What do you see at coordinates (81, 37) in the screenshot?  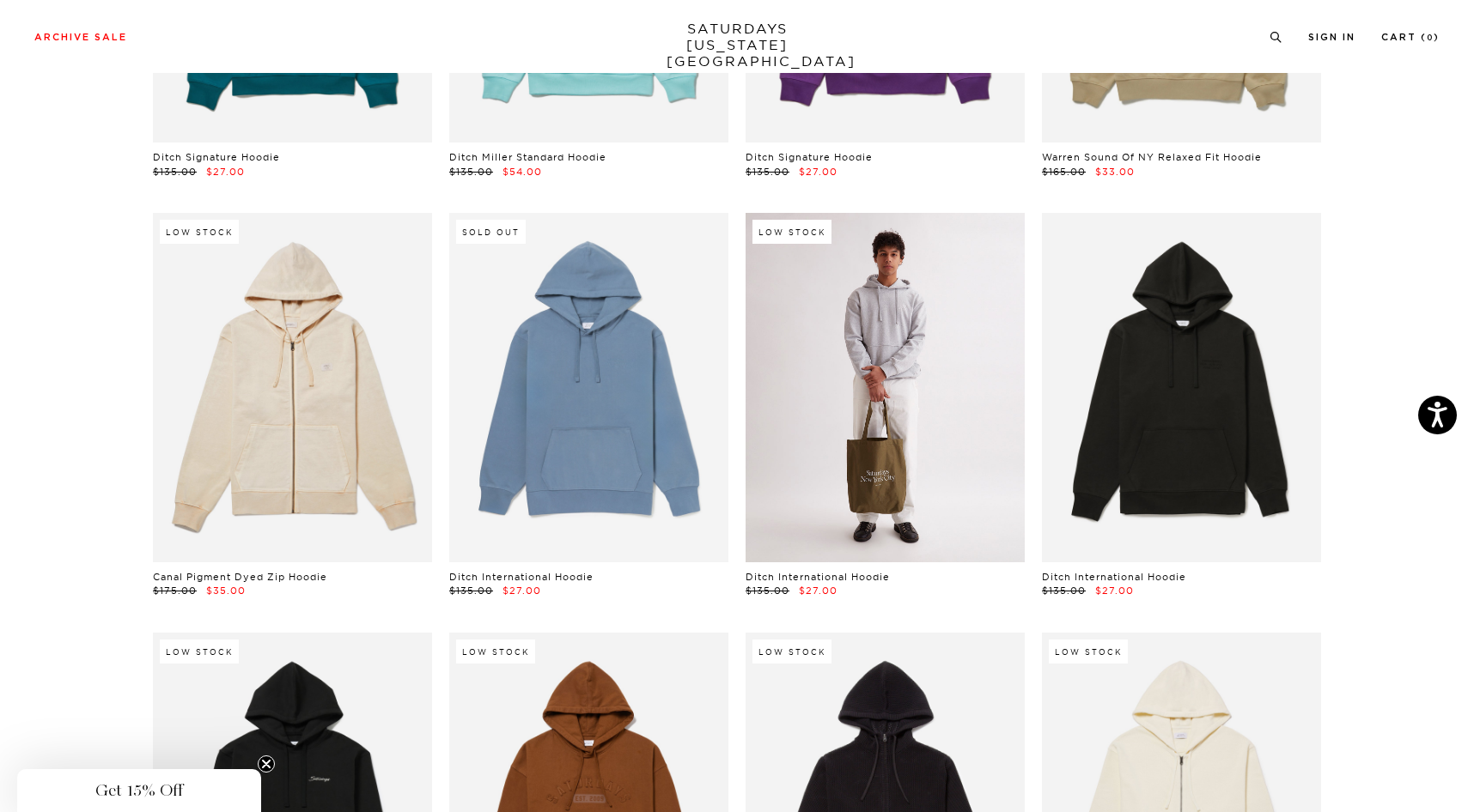 I see `a: Archive Sale` at bounding box center [81, 37].